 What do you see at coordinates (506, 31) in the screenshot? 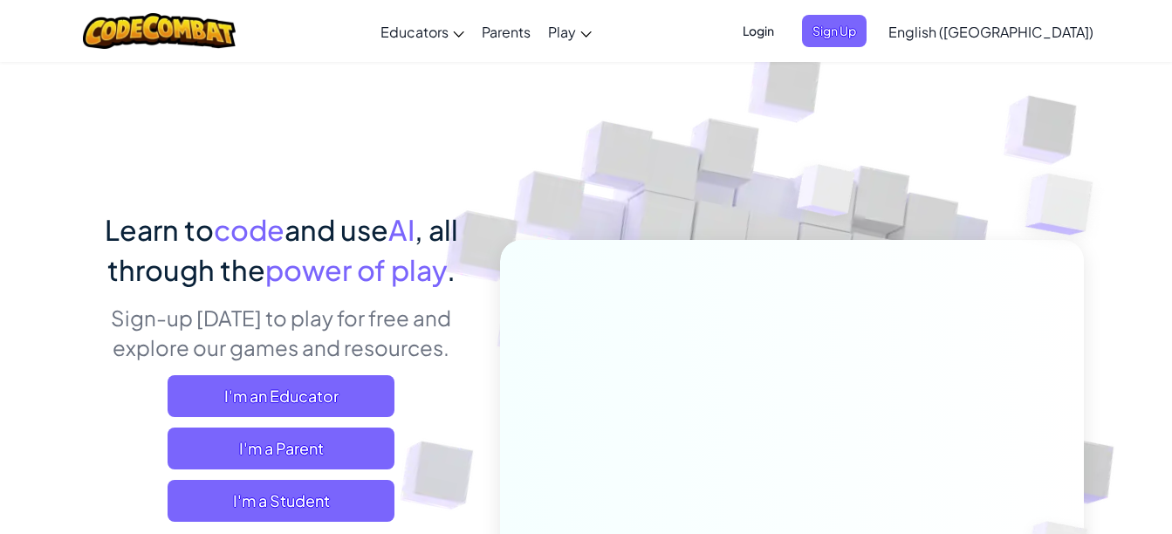
I see `a: Parents` at bounding box center [506, 31].